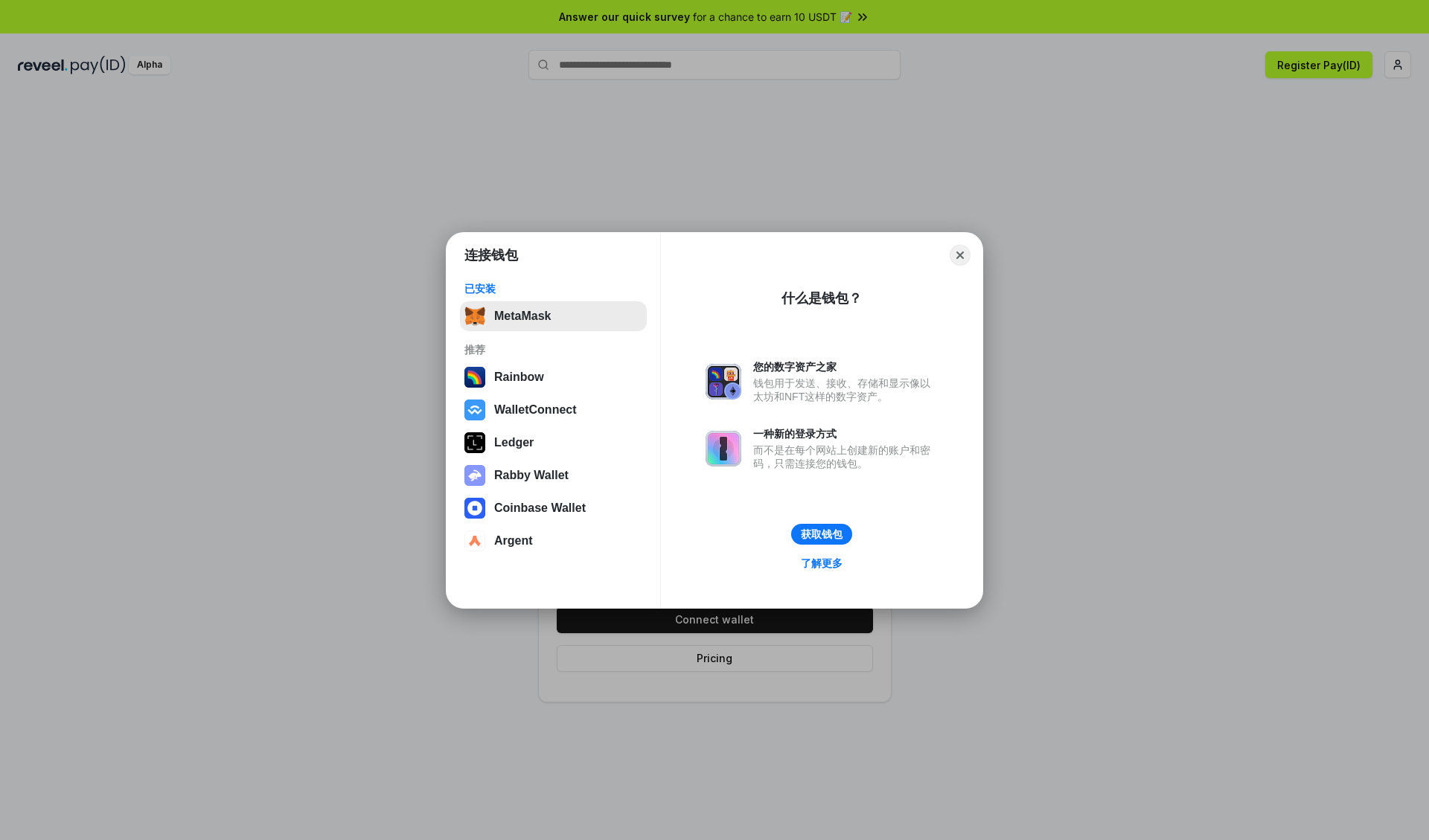 Image resolution: width=1429 pixels, height=840 pixels. Describe the element at coordinates (553, 350) in the screenshot. I see `div: 推荐` at that location.